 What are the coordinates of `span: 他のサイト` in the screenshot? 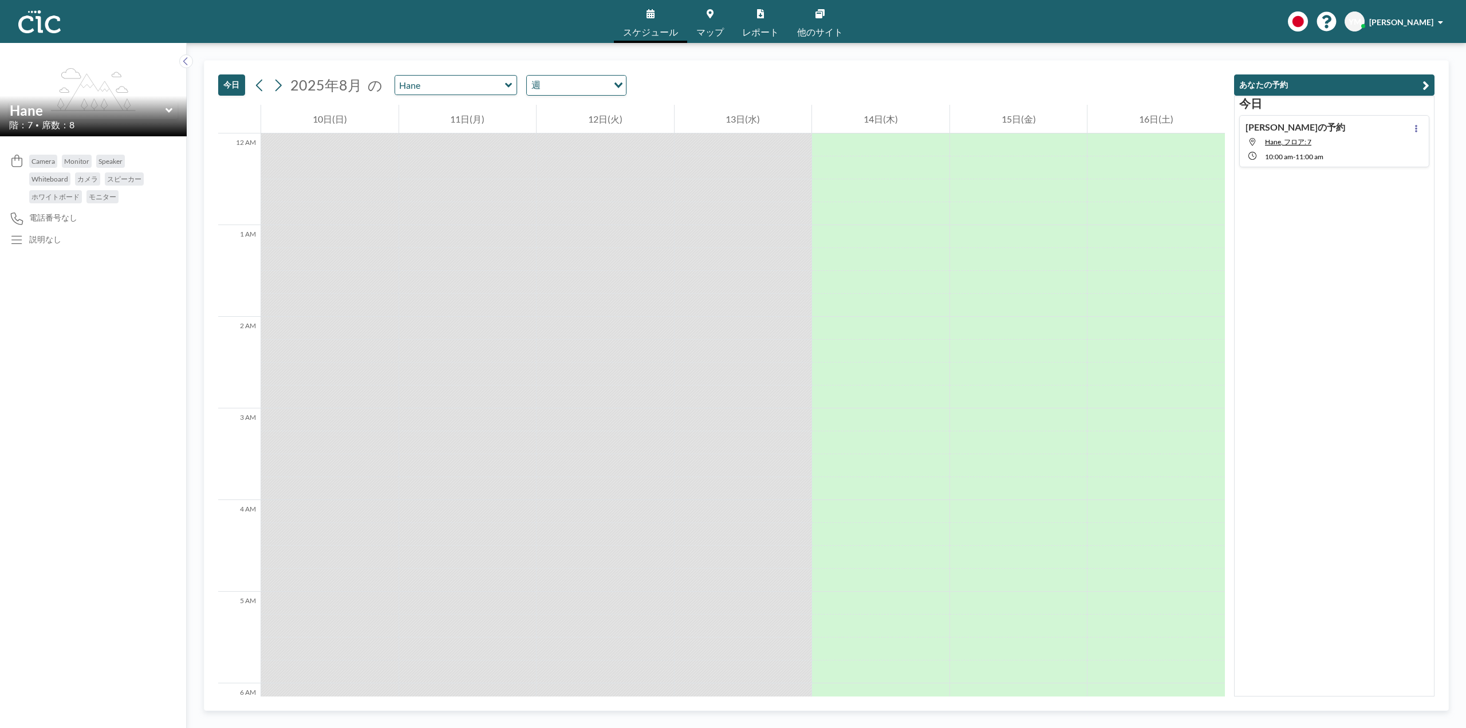 It's located at (820, 32).